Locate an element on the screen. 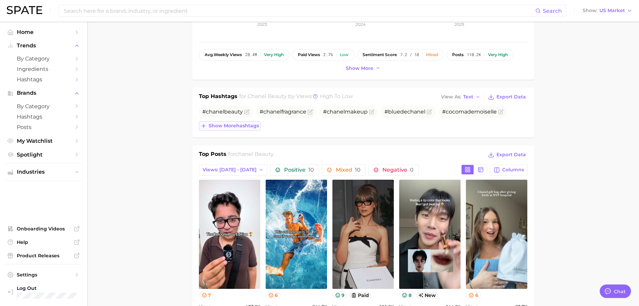 The width and height of the screenshot is (639, 306). span: sentiment score is located at coordinates (380, 55).